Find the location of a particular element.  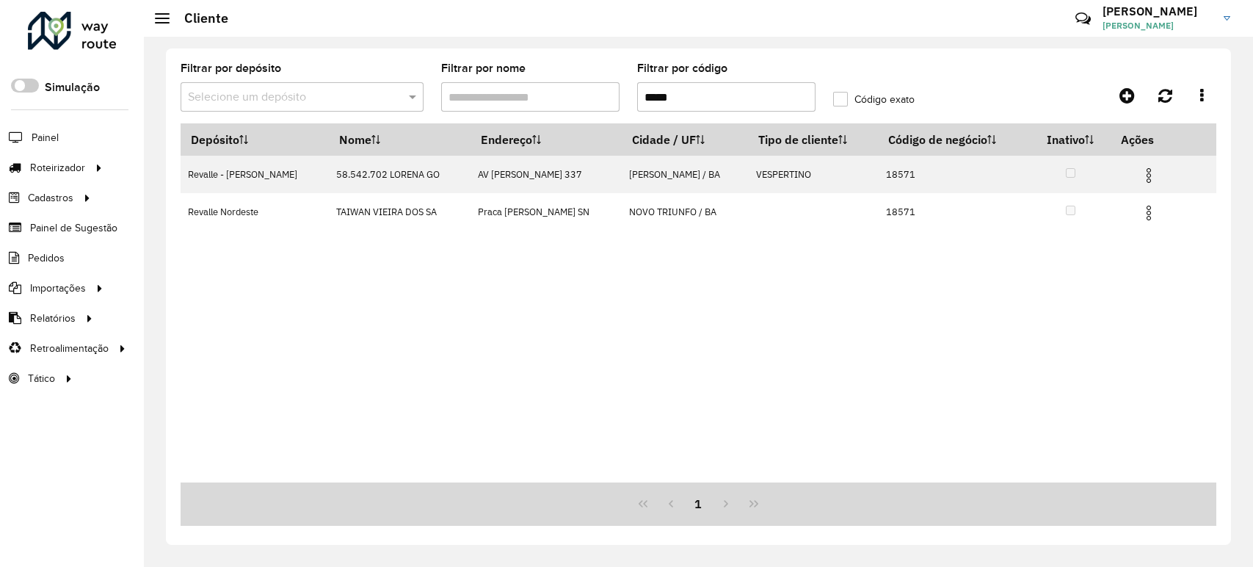

label: Filtrar por nome is located at coordinates (483, 68).